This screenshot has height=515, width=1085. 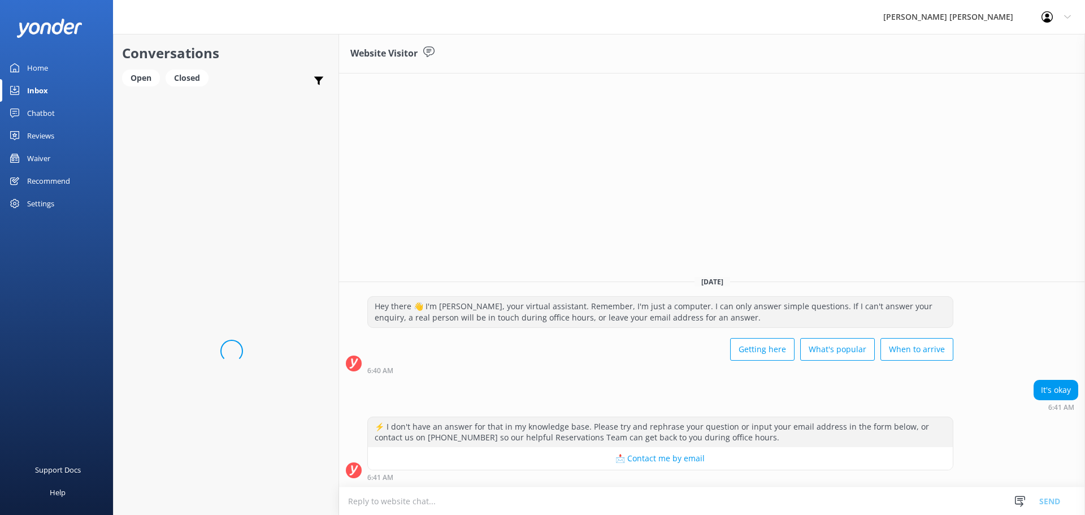 I want to click on div: Recommend, so click(x=49, y=181).